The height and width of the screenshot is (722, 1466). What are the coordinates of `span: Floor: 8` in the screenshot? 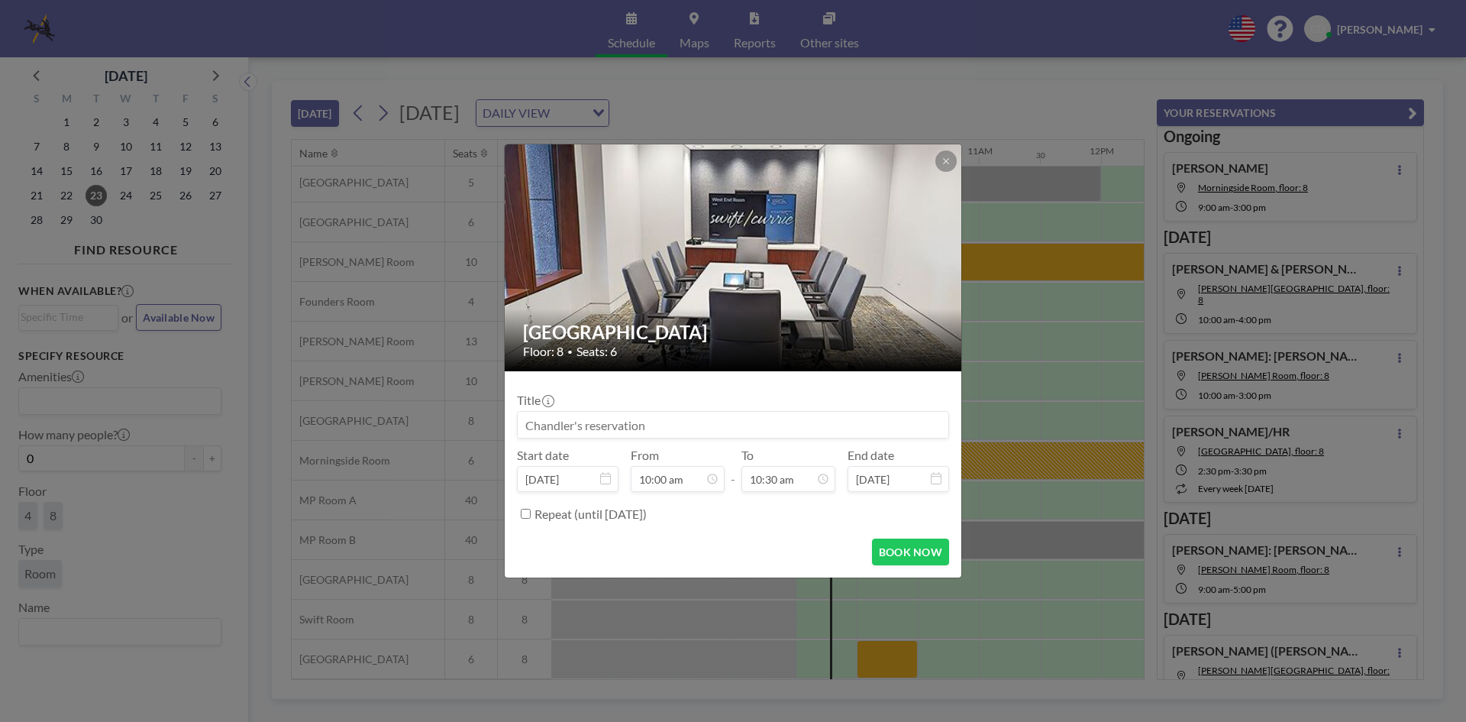 It's located at (543, 351).